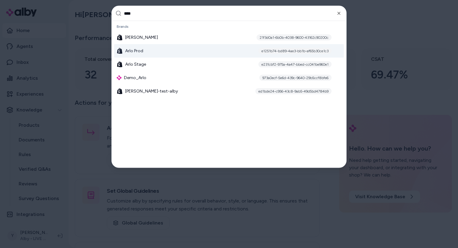 This screenshot has height=248, width=458. Describe the element at coordinates (295, 78) in the screenshot. I see `div: 973a0ecf-5e6d-439c-9640-29b5ccf8bfe6` at that location.